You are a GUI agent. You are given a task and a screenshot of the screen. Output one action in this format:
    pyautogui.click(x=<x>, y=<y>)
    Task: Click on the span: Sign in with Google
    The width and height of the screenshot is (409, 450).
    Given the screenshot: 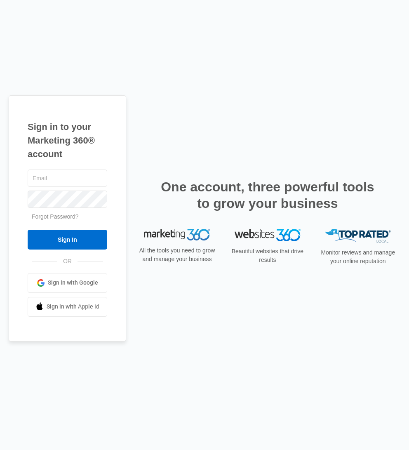 What is the action you would take?
    pyautogui.click(x=73, y=282)
    